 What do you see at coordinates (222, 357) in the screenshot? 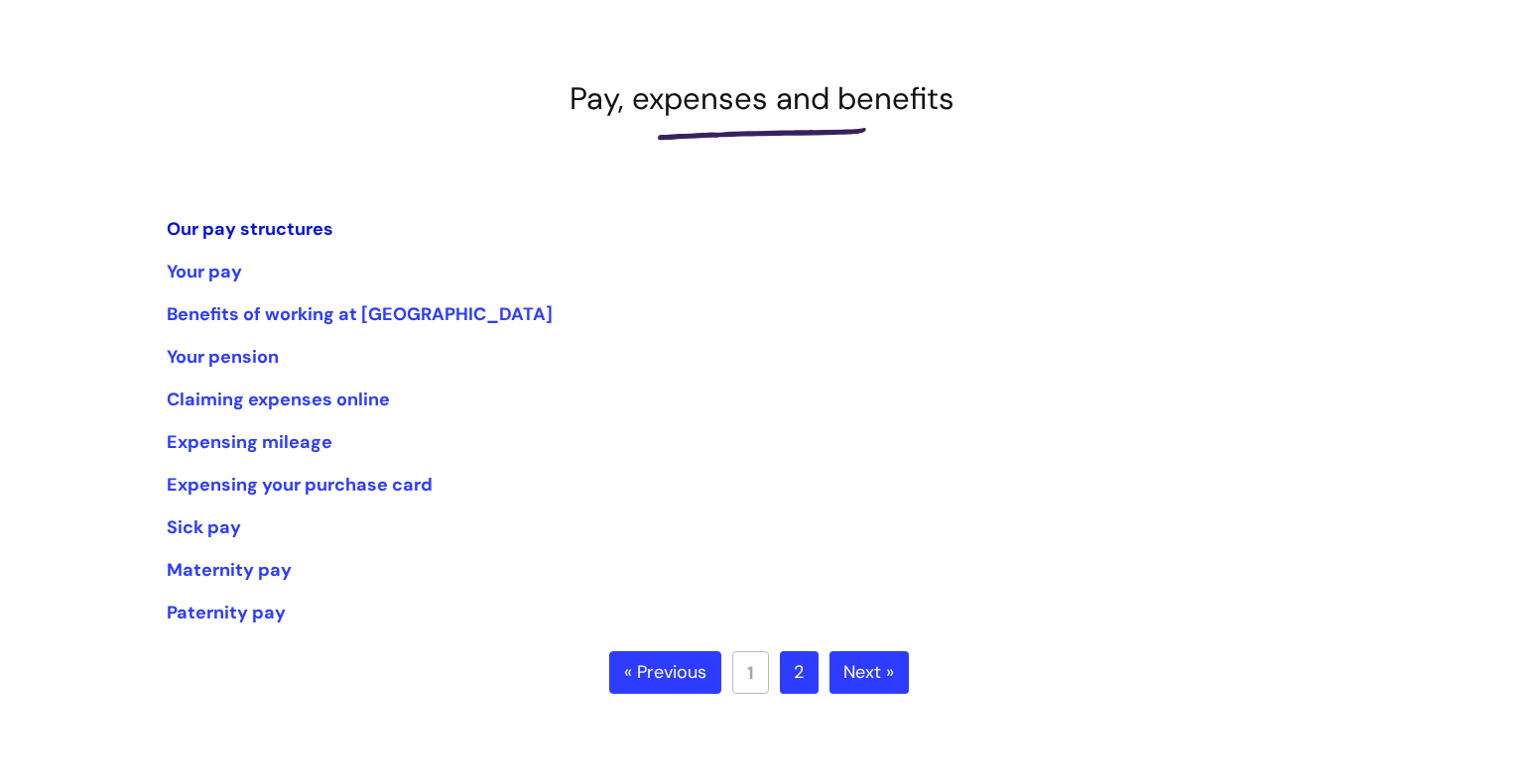
I see `a: Your pension` at bounding box center [222, 357].